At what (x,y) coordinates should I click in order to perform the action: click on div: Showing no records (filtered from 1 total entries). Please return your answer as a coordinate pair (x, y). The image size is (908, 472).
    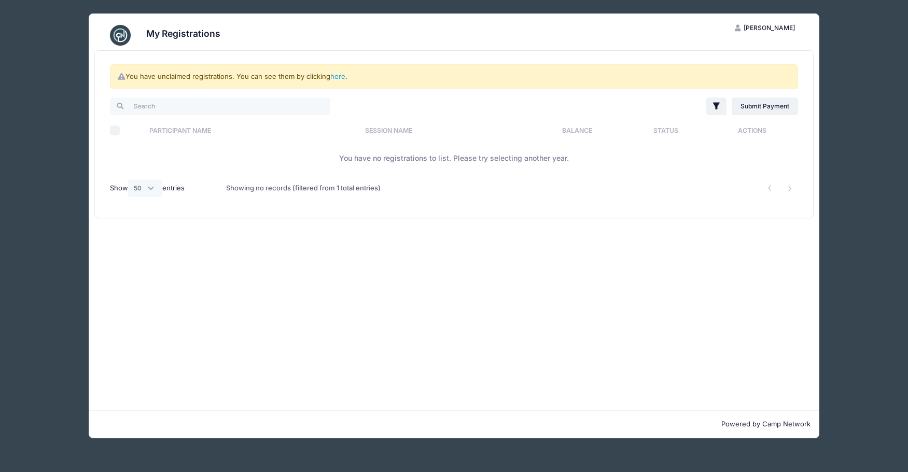
    Looking at the image, I should click on (303, 188).